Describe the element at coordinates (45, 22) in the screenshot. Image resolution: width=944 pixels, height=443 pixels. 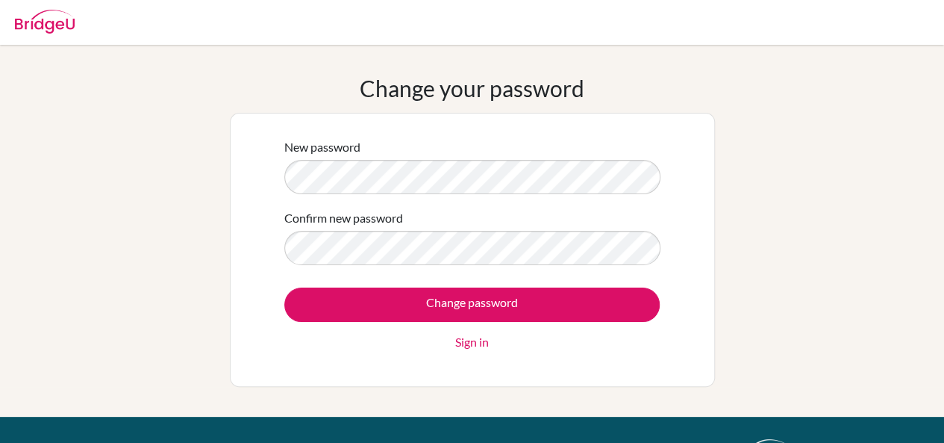
I see `img: Bridge-U` at that location.